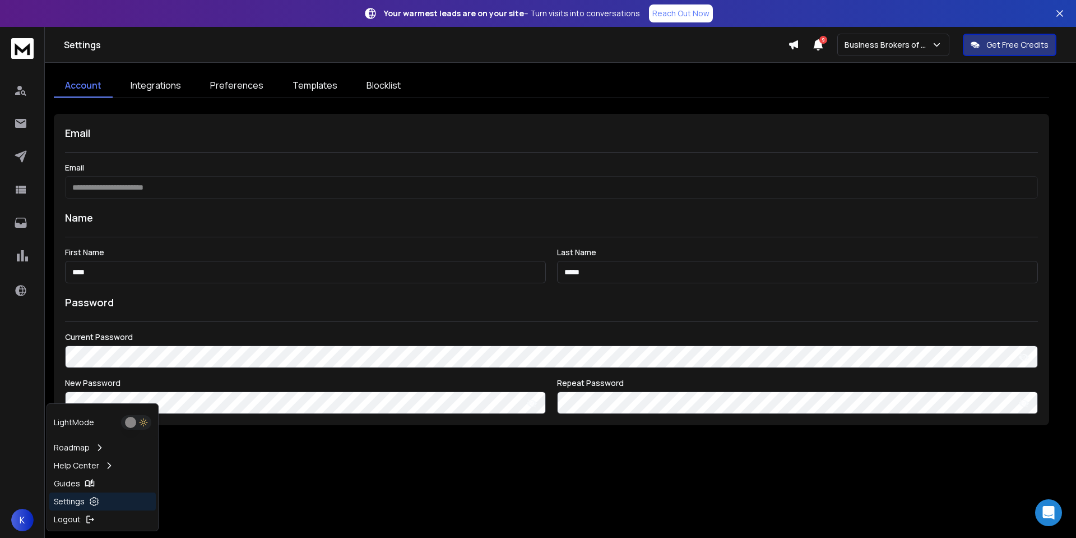 Image resolution: width=1076 pixels, height=538 pixels. Describe the element at coordinates (798, 252) in the screenshot. I see `label: Last Name` at that location.